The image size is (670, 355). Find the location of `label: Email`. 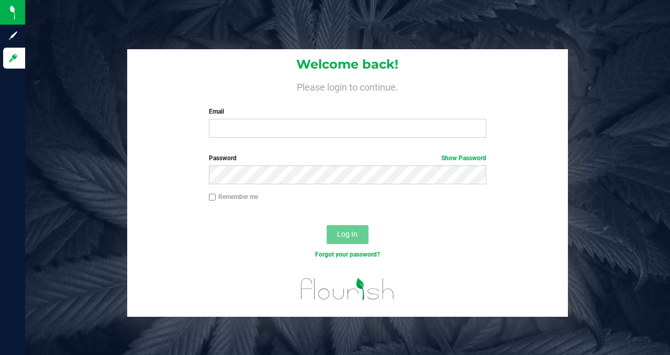

label: Email is located at coordinates (347, 111).